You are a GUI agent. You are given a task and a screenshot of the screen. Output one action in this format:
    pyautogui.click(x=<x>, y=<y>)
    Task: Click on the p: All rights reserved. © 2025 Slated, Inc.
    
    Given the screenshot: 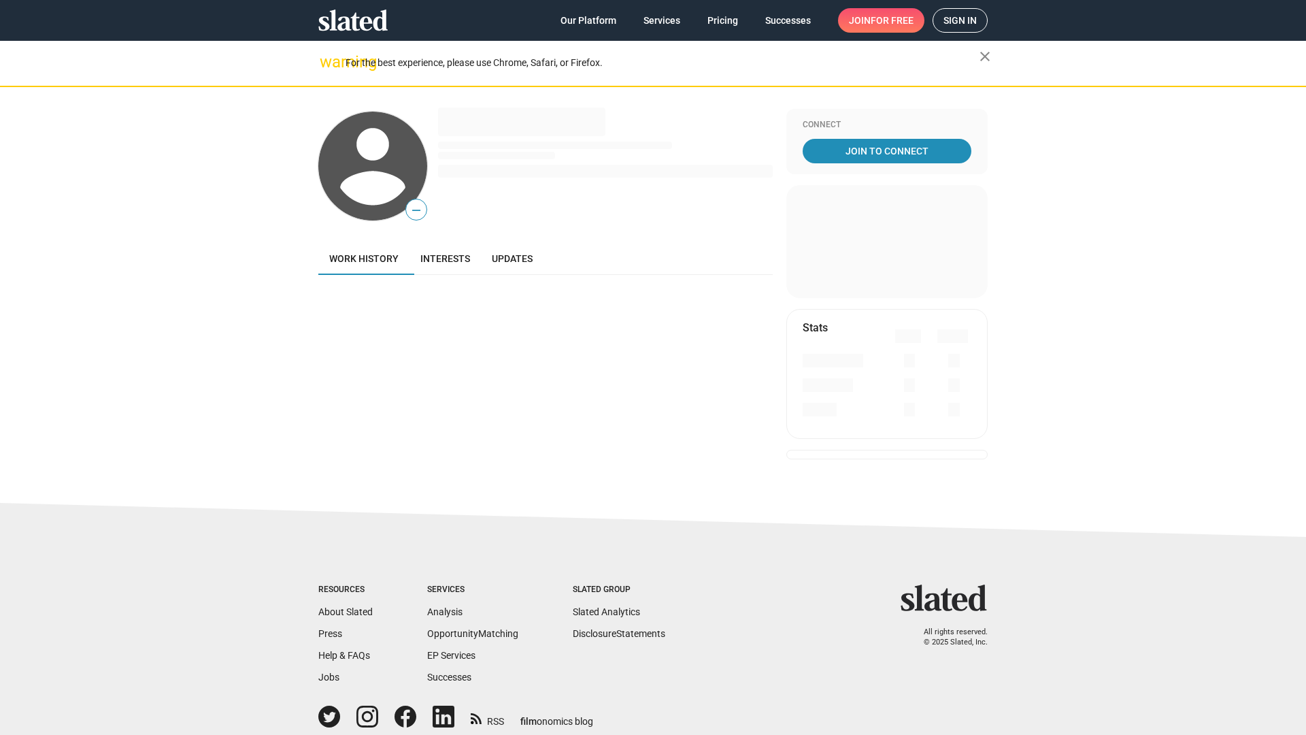 What is the action you would take?
    pyautogui.click(x=948, y=637)
    